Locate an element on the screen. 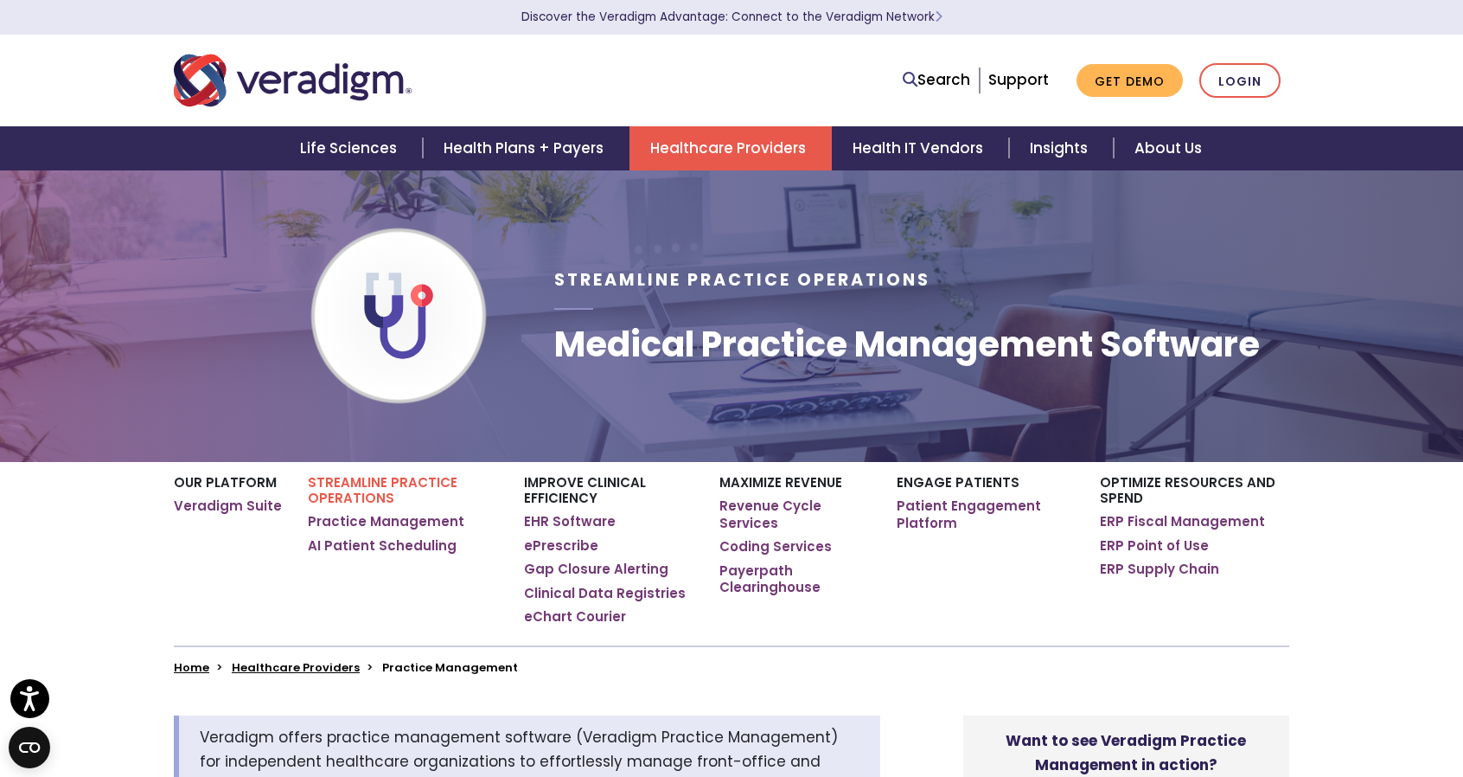 This screenshot has width=1463, height=777. strong: Want to see Veradigm Practice Management in action? is located at coordinates (1126, 751).